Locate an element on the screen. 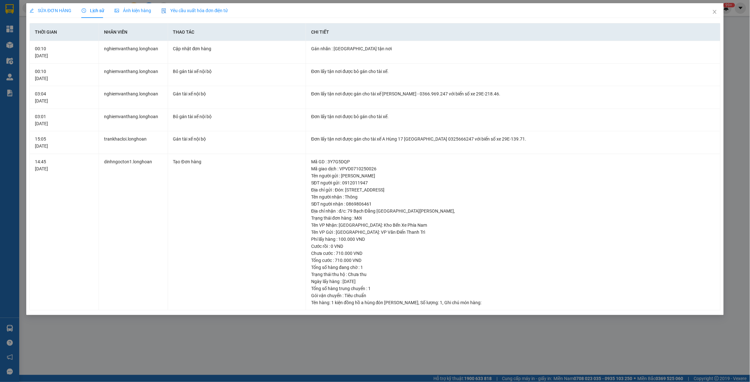 This screenshot has height=382, width=750. div: Trạng thái thu hộ : Chưa thu is located at coordinates (513, 274).